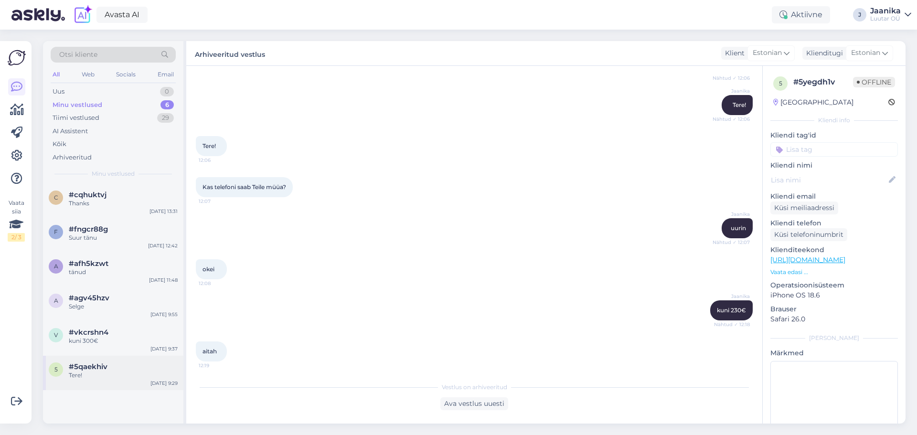 Image resolution: width=917 pixels, height=435 pixels. Describe the element at coordinates (83, 15) in the screenshot. I see `img: explore-ai` at that location.